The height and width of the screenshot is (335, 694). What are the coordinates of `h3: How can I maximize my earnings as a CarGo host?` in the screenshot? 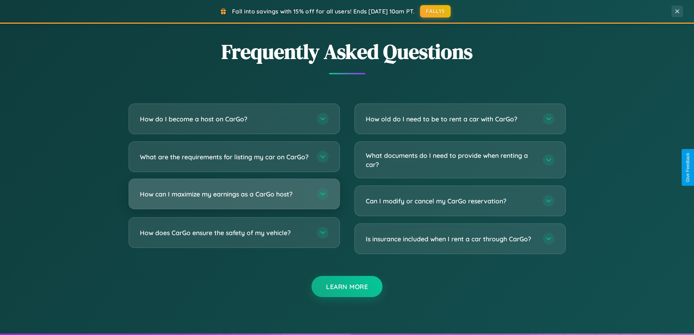 It's located at (225, 194).